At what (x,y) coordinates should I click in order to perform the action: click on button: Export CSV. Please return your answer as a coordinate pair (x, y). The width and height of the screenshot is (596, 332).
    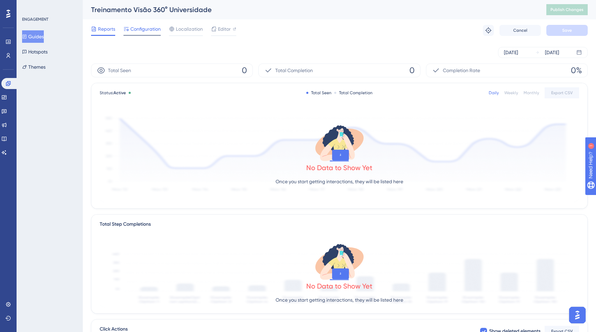
    Looking at the image, I should click on (561, 93).